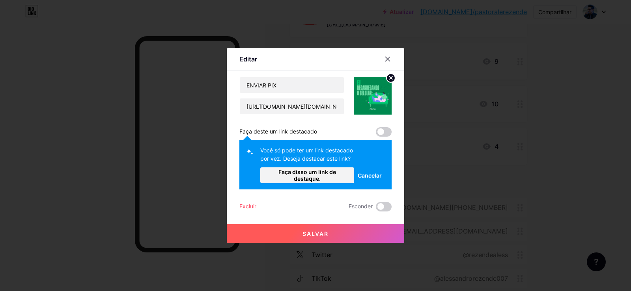 The image size is (631, 291). Describe the element at coordinates (248, 206) in the screenshot. I see `font: Excluir` at that location.